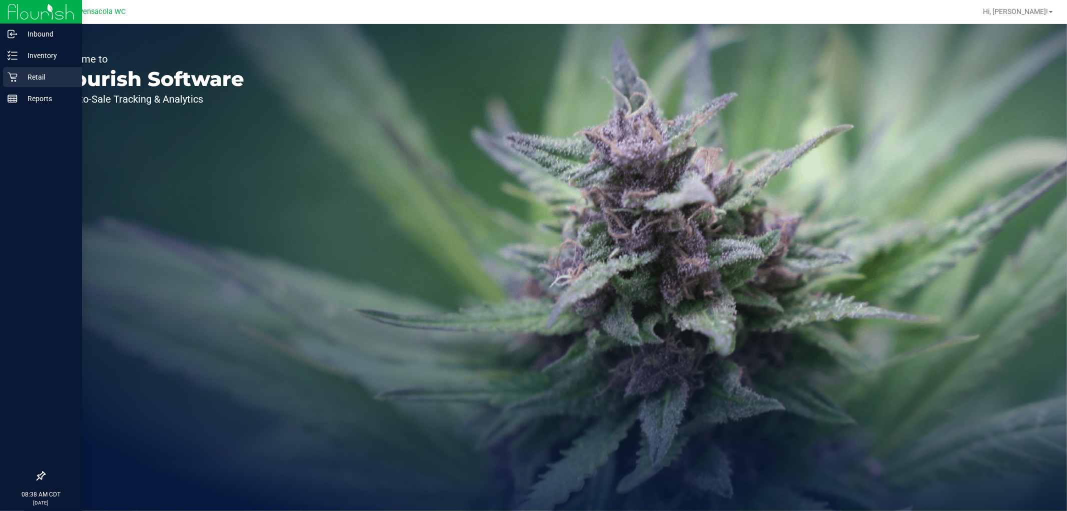  Describe the element at coordinates (102, 12) in the screenshot. I see `span: Pensacola WC` at that location.